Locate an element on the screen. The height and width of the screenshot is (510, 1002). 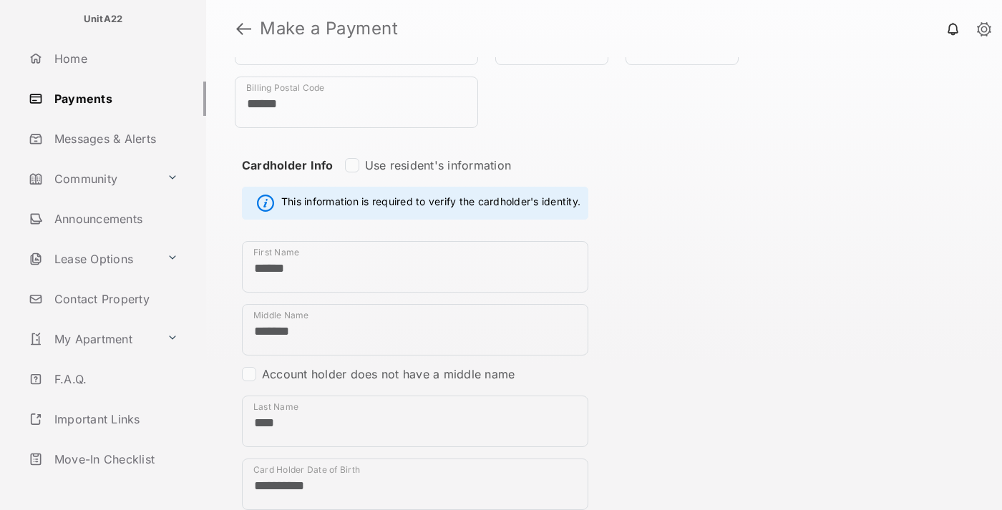
a: Community is located at coordinates (92, 179).